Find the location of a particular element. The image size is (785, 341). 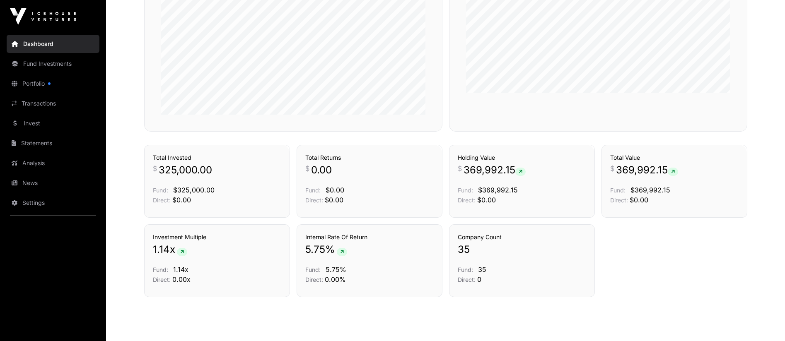

h3: Internal Rate Of Return is located at coordinates (370, 237).